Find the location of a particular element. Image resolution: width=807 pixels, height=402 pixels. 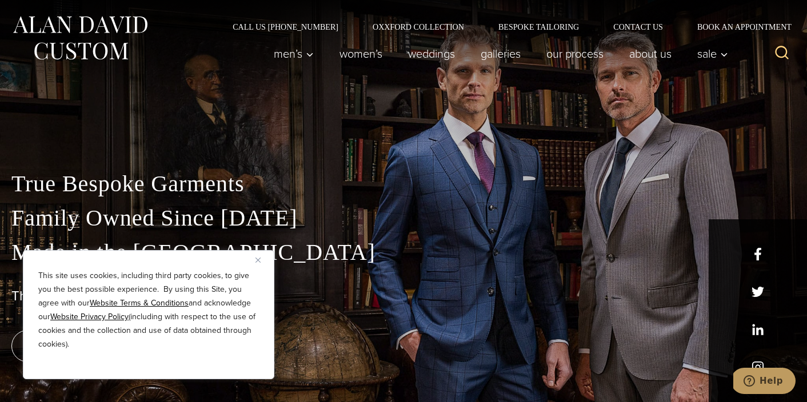

img: Alan David Custom is located at coordinates (80, 38).